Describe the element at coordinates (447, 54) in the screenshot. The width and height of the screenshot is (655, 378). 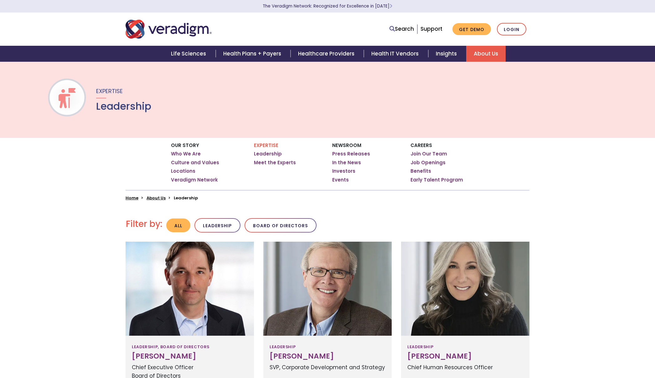
I see `a: Insights` at that location.